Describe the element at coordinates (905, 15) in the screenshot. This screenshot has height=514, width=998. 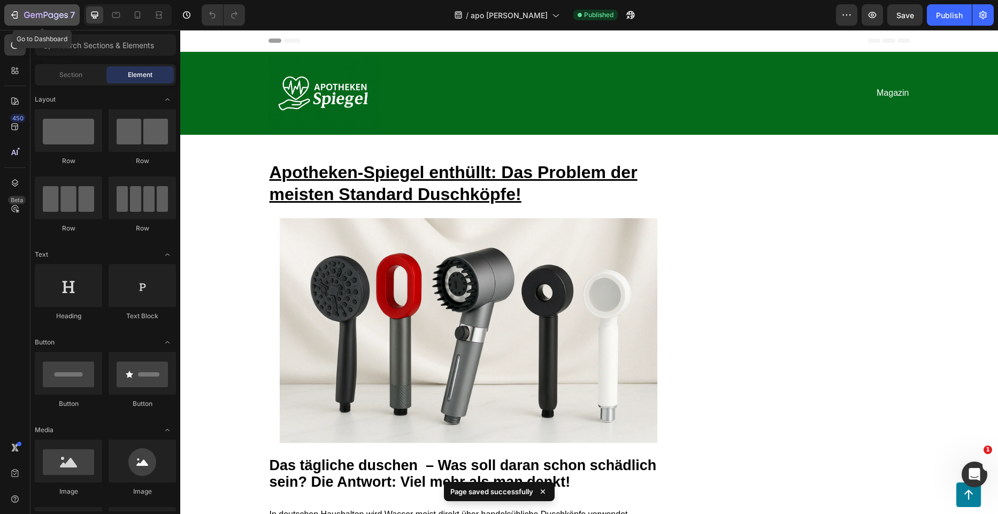
I see `button: Save` at that location.